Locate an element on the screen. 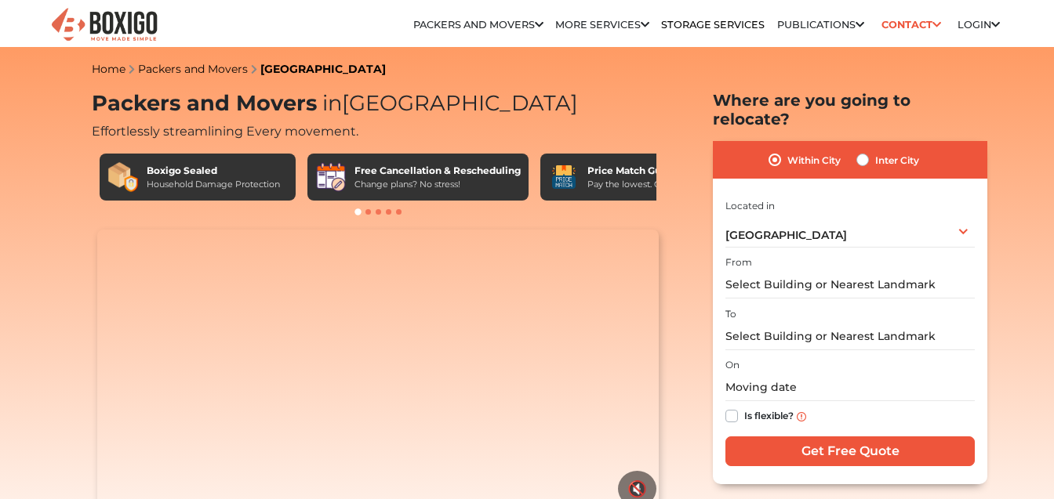  div: Free Cancellation & Rescheduling is located at coordinates (438, 171).